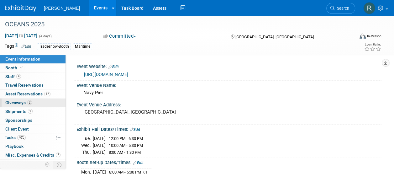 This screenshot has width=394, height=177. What do you see at coordinates (229, 104) in the screenshot?
I see `div: Event Venue Address:` at bounding box center [229, 104].